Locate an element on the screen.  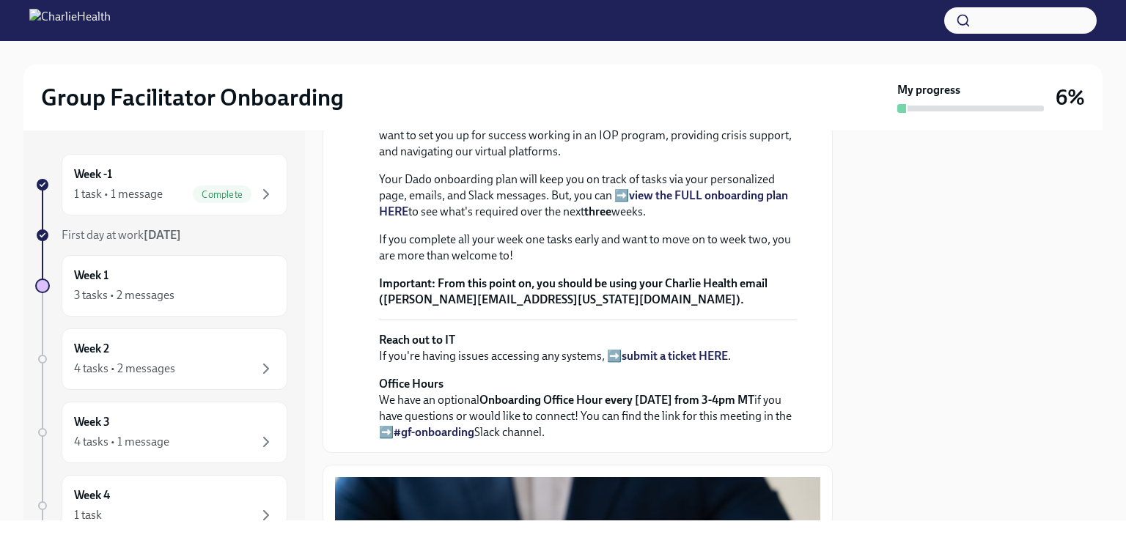
strong: My progress is located at coordinates (929, 90).